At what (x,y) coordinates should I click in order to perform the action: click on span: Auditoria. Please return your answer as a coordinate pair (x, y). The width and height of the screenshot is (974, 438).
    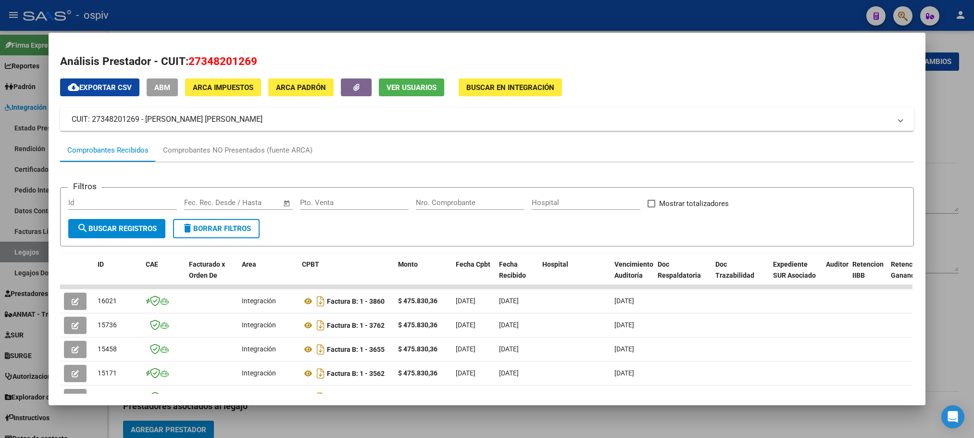
    Looking at the image, I should click on (840, 264).